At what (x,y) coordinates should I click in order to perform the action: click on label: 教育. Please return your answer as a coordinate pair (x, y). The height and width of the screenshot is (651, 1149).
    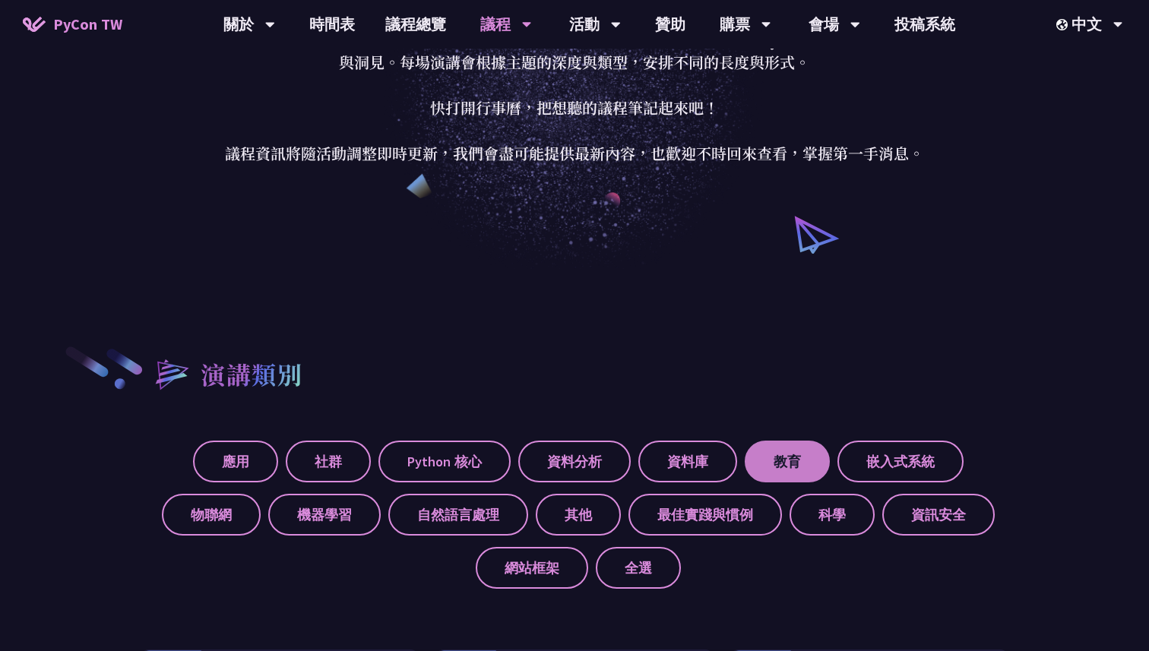
    Looking at the image, I should click on (787, 461).